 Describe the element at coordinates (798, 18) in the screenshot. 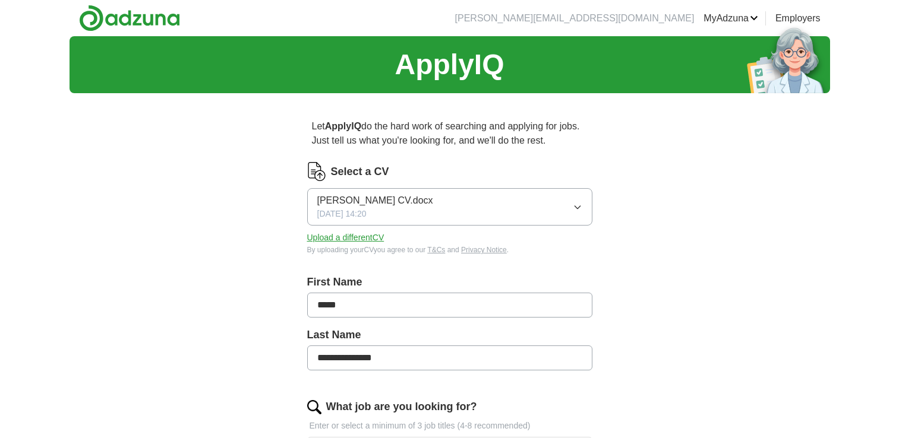

I see `a: Employers` at that location.